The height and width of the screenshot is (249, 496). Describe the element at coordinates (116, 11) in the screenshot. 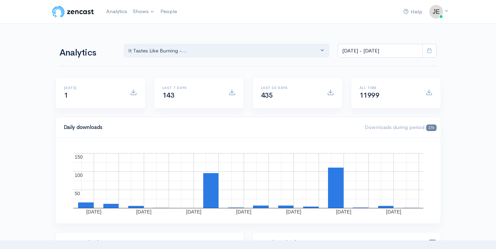

I see `a: Analytics` at that location.